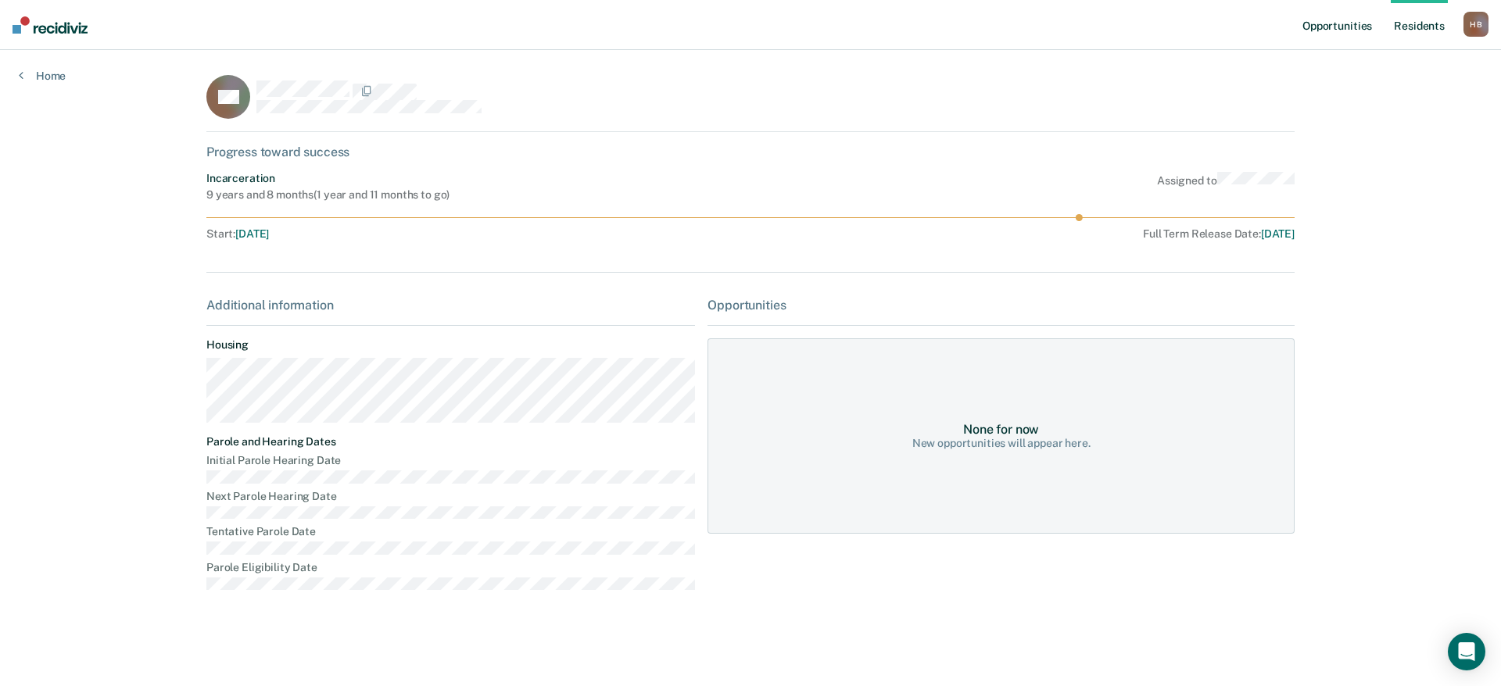  Describe the element at coordinates (1001, 443) in the screenshot. I see `div: New opportunities will appear here.` at that location.